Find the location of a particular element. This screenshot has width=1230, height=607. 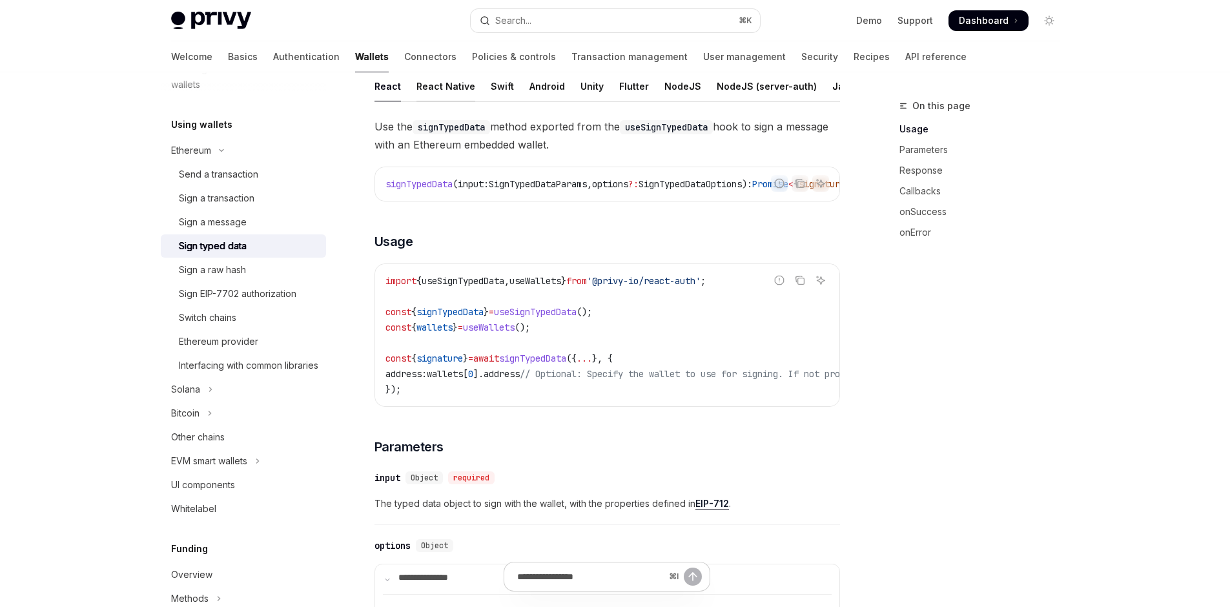

div: UI components is located at coordinates (203, 485).